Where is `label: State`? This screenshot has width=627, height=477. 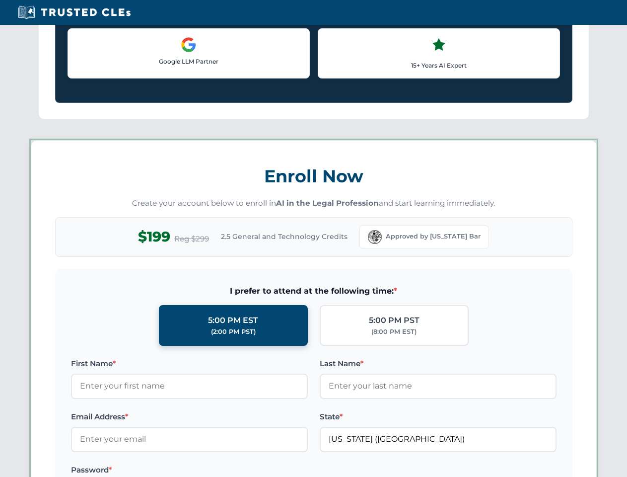 label: State is located at coordinates (438, 417).